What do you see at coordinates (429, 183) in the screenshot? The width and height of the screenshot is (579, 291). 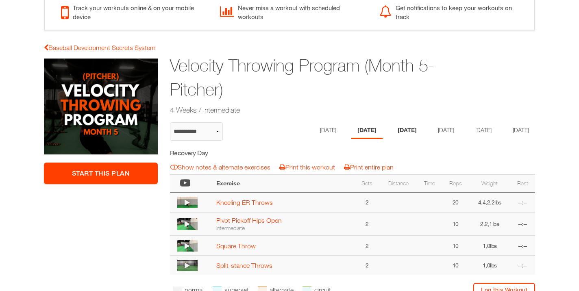 I see `th: Time` at bounding box center [429, 183].